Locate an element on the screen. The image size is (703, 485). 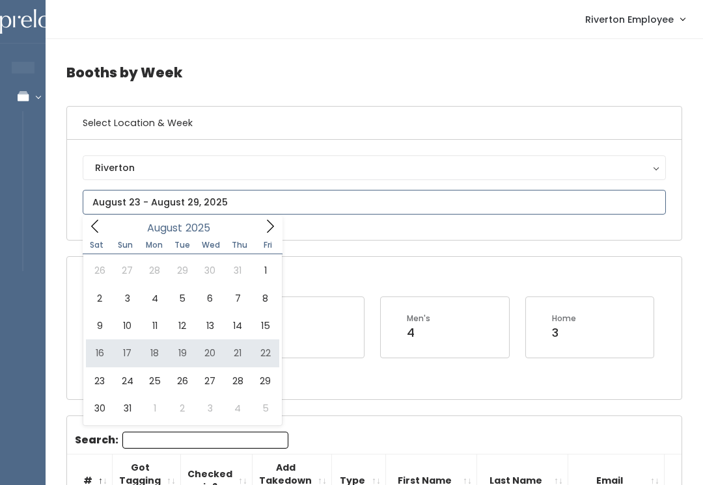
span: August 7, 2025 is located at coordinates (237, 299).